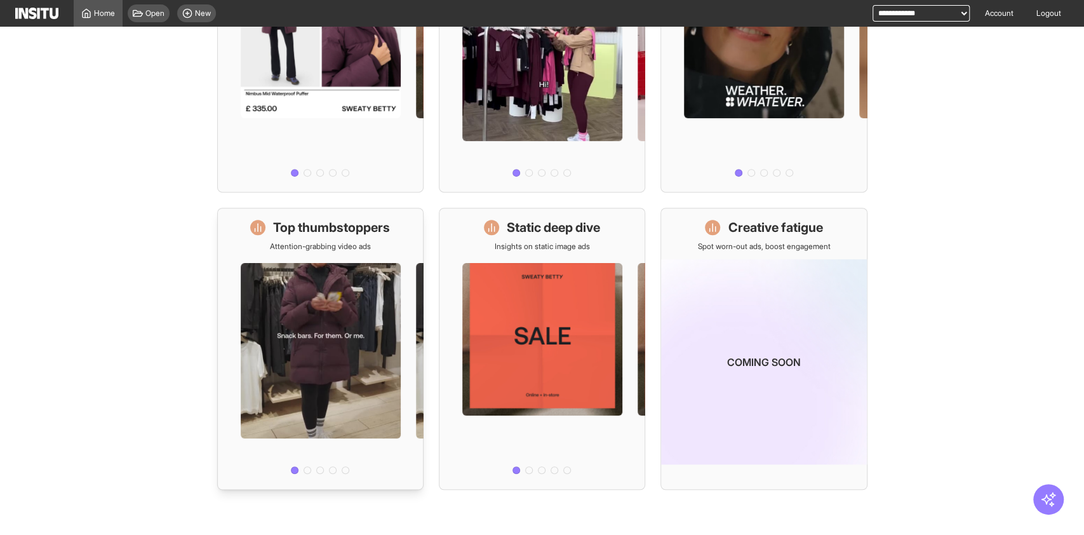 This screenshot has width=1084, height=535. I want to click on span: Home, so click(104, 13).